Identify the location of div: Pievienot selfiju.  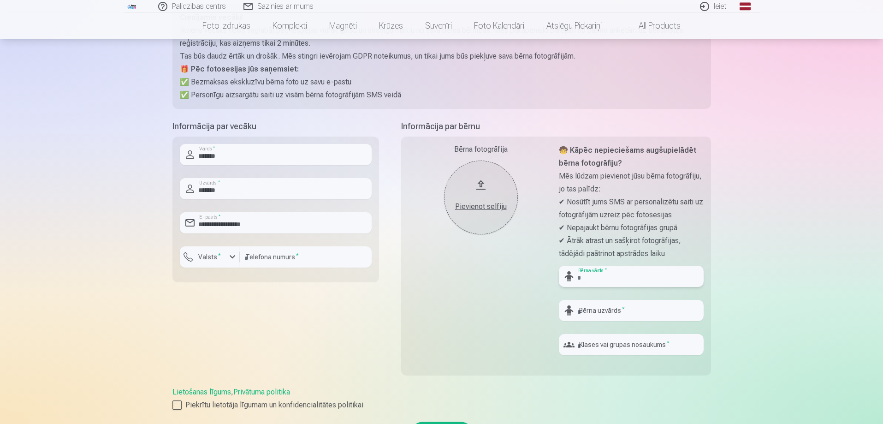
(481, 207).